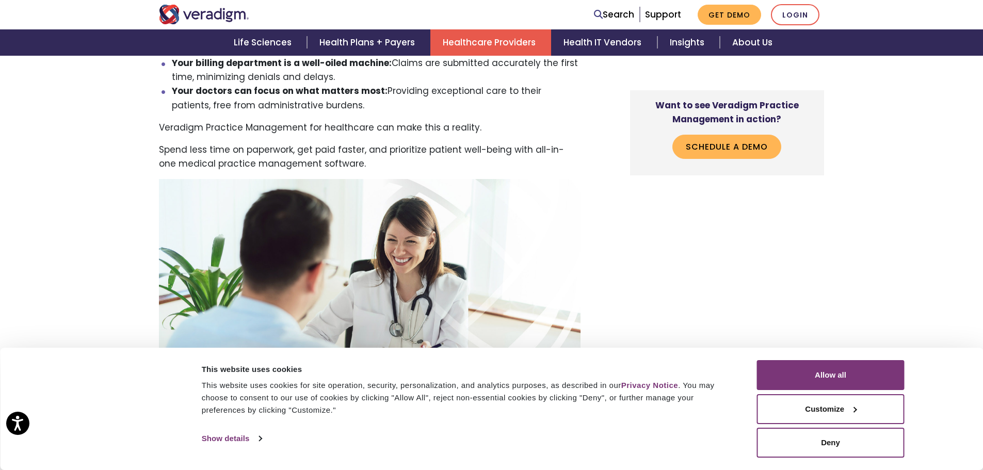 The height and width of the screenshot is (470, 983). I want to click on strong: Want to see Veradigm Practice Management in action?, so click(727, 112).